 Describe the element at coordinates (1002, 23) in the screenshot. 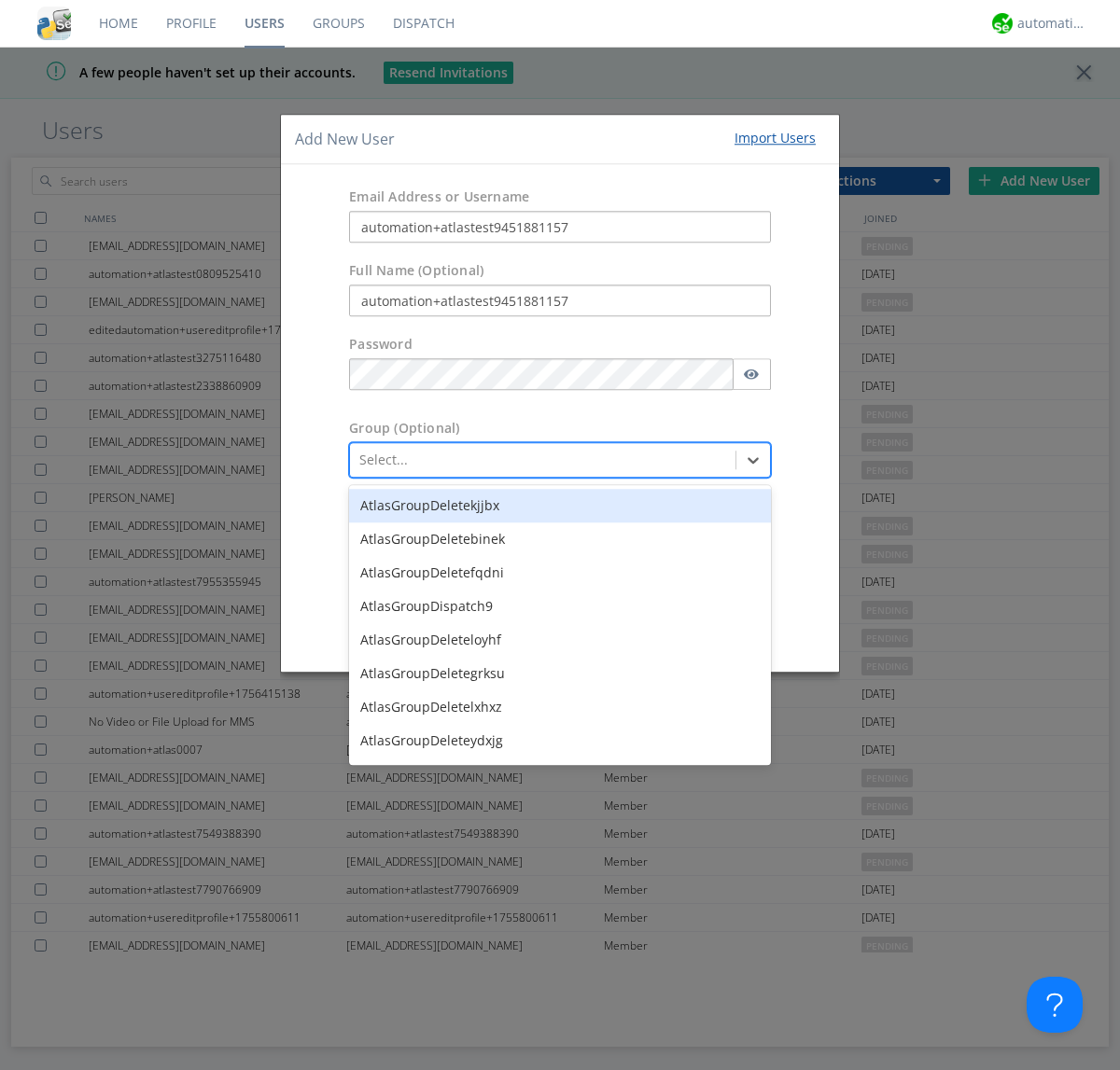

I see `img: d2d01cd9b4174d08988066c6d424eccd` at that location.